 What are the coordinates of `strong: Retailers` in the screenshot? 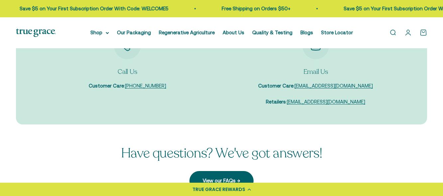 It's located at (276, 101).